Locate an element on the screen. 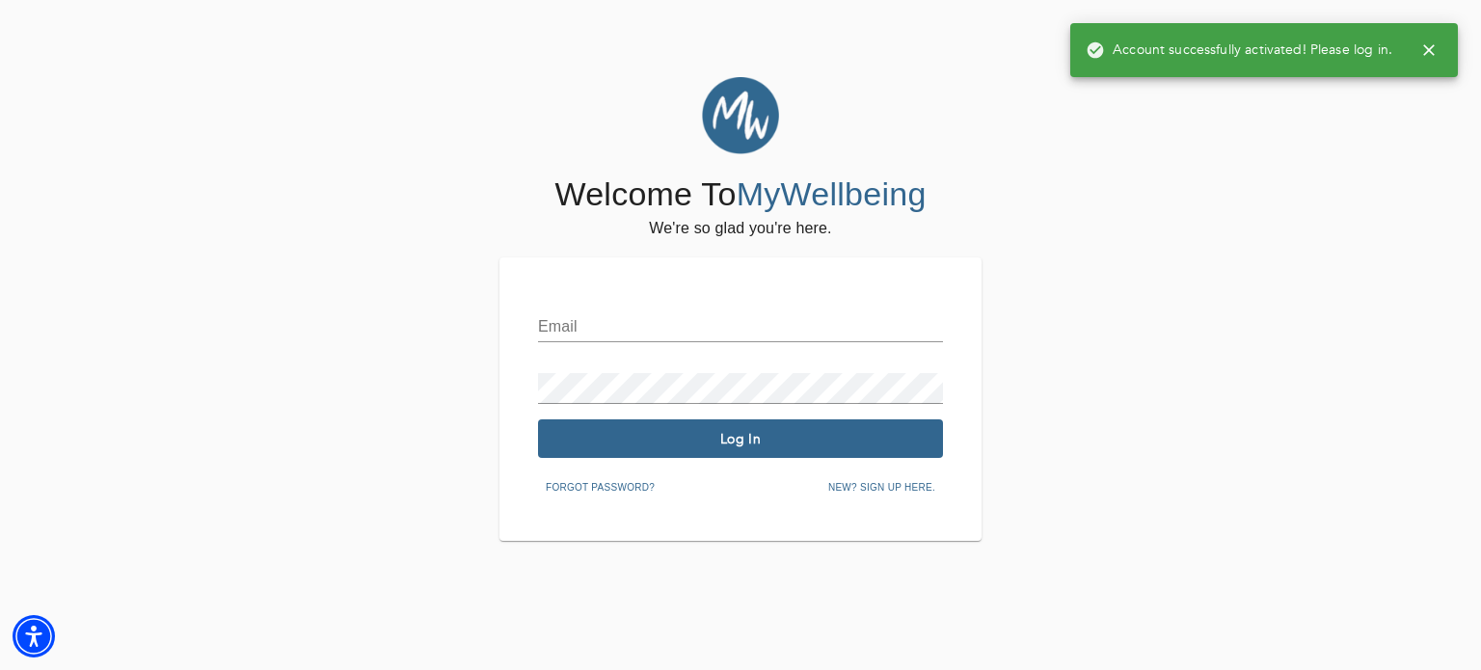  button: New? Sign up here. is located at coordinates (881, 488).